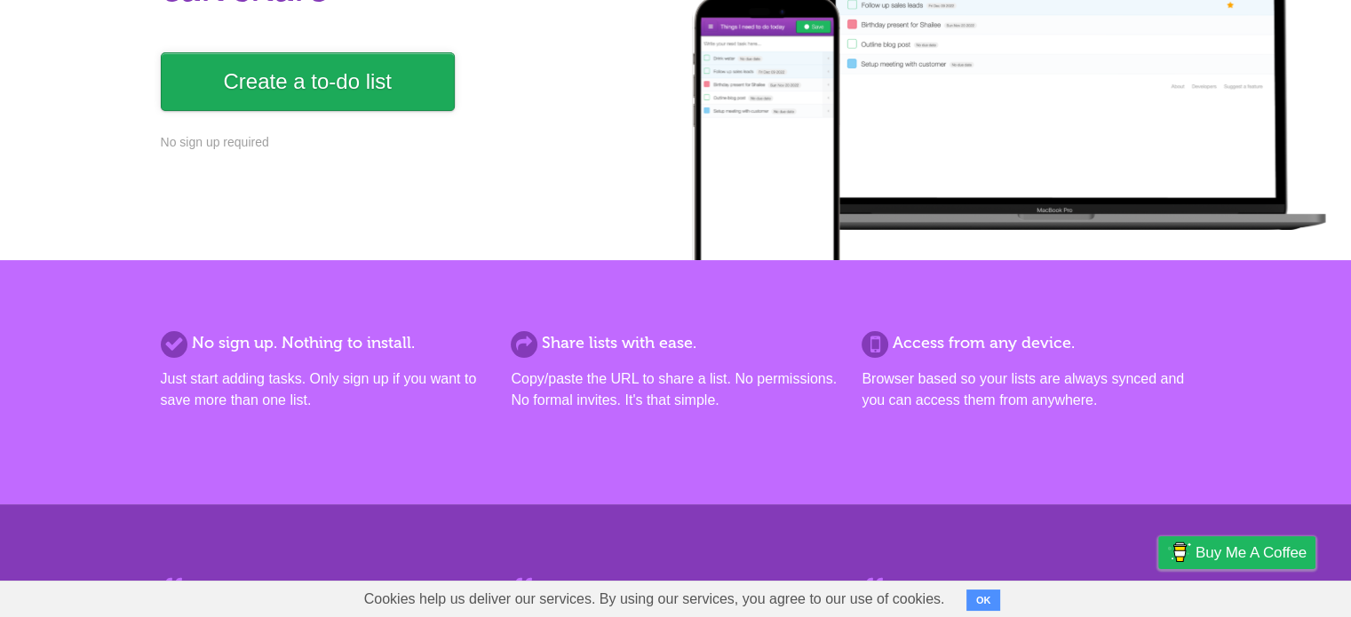  I want to click on p: No sign up required, so click(413, 142).